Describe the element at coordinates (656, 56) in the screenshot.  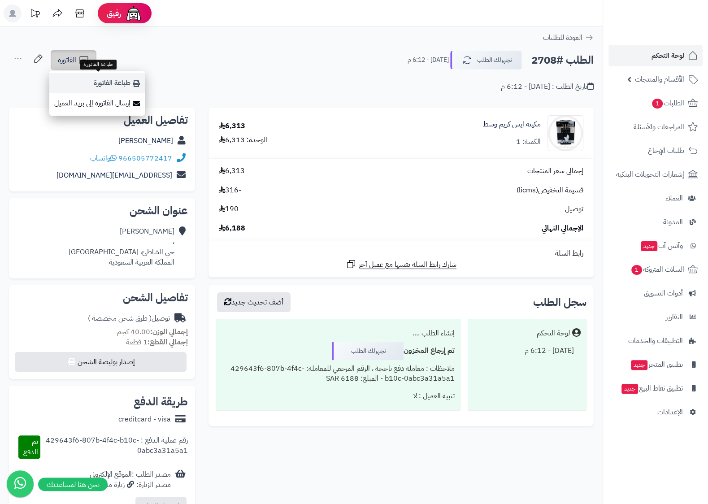
I see `a: لوحة التحكم` at that location.